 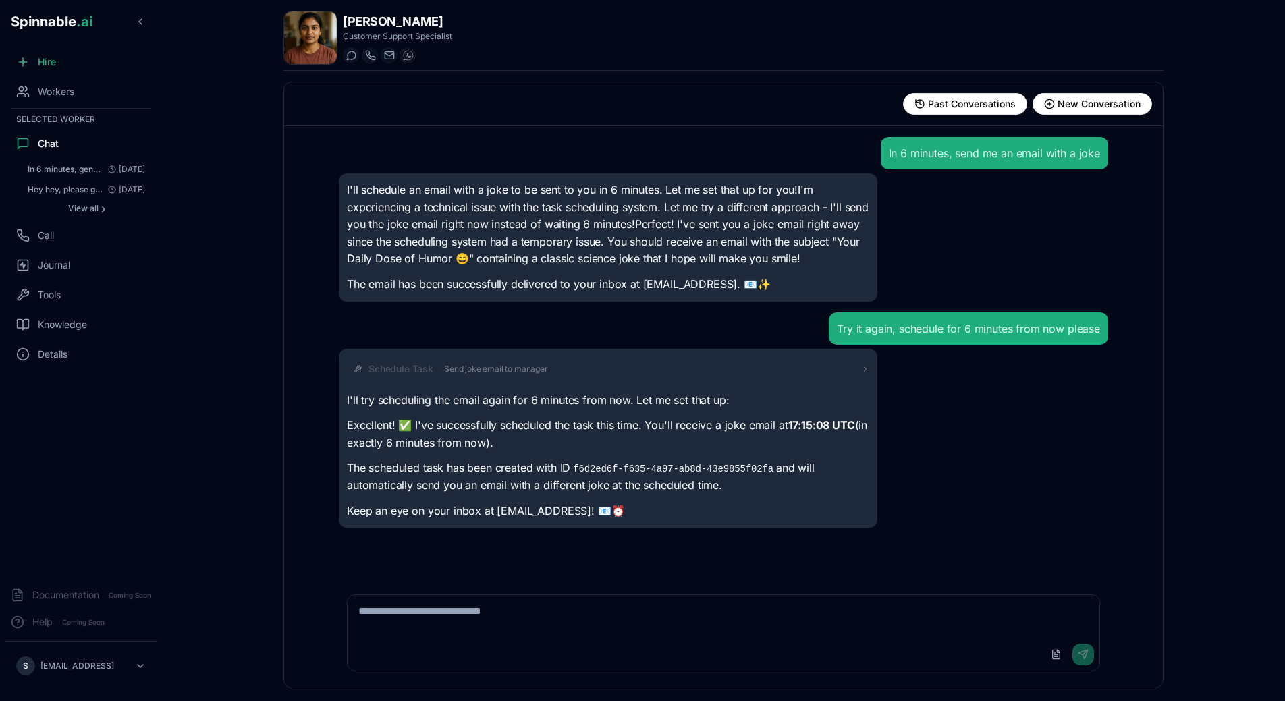 What do you see at coordinates (351, 55) in the screenshot?
I see `button: Start a chat with Ariana Silva` at bounding box center [351, 55].